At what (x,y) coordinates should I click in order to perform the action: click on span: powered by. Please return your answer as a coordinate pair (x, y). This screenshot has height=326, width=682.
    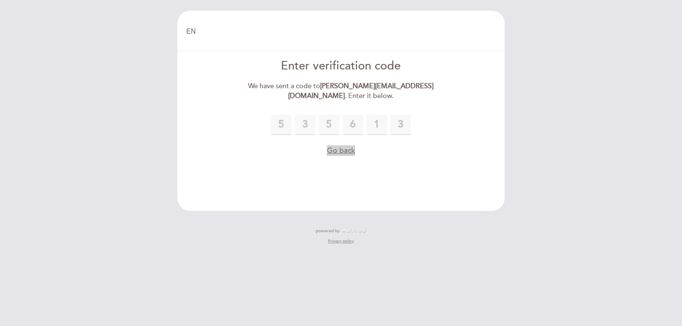
    Looking at the image, I should click on (328, 231).